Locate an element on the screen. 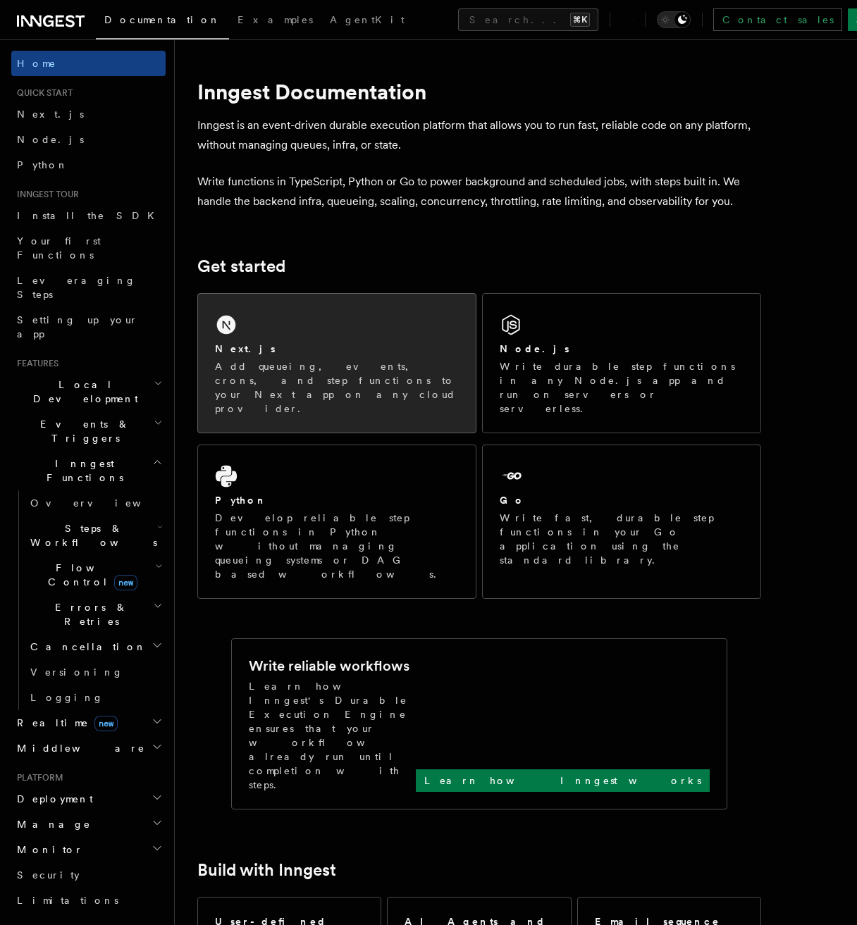  p: Learn how Inngest works is located at coordinates (562, 781).